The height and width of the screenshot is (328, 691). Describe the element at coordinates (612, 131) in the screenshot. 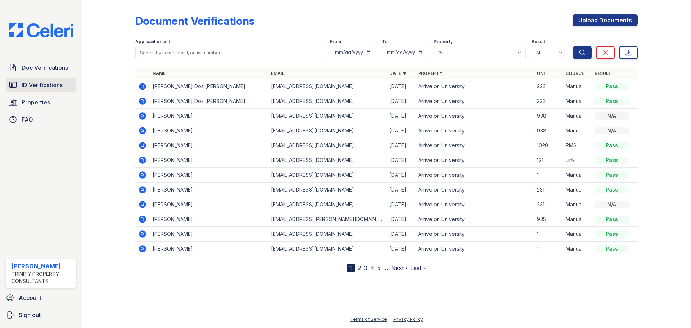

I see `div: N/A` at that location.